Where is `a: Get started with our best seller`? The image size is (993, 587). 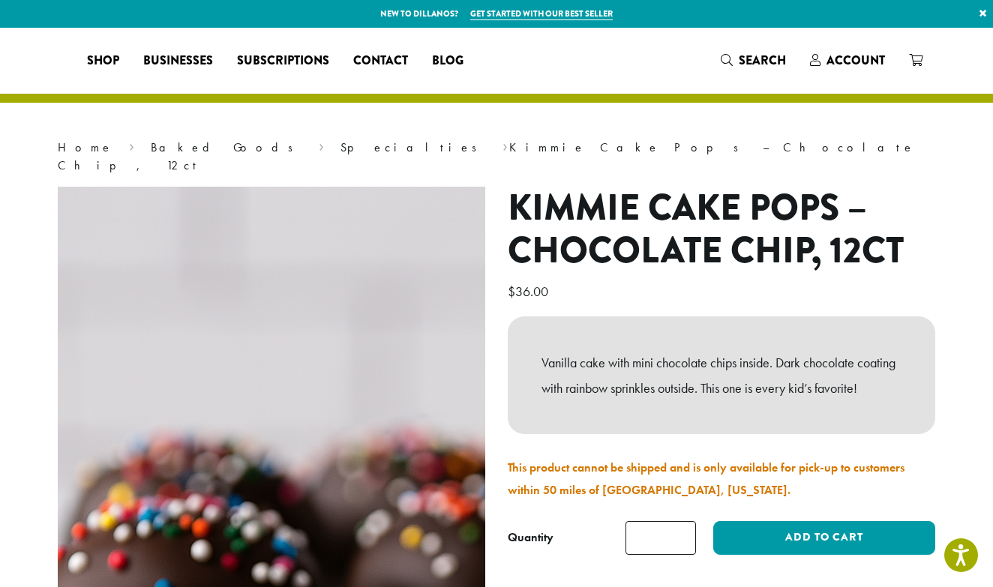
a: Get started with our best seller is located at coordinates (541, 13).